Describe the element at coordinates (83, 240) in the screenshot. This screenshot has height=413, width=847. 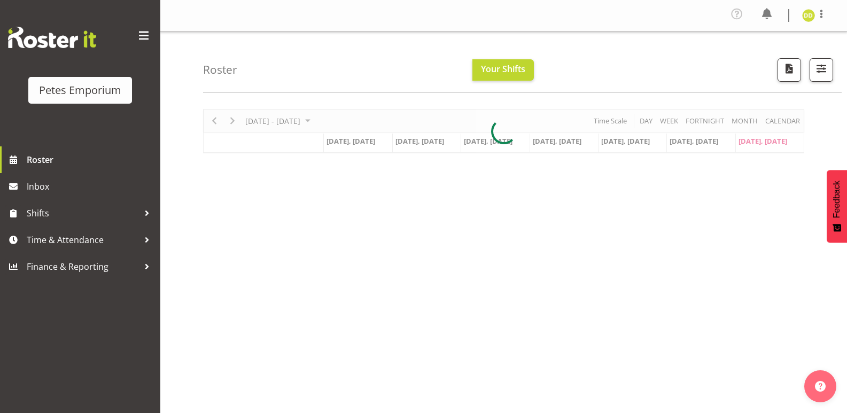
I see `span: Time & Attendance` at that location.